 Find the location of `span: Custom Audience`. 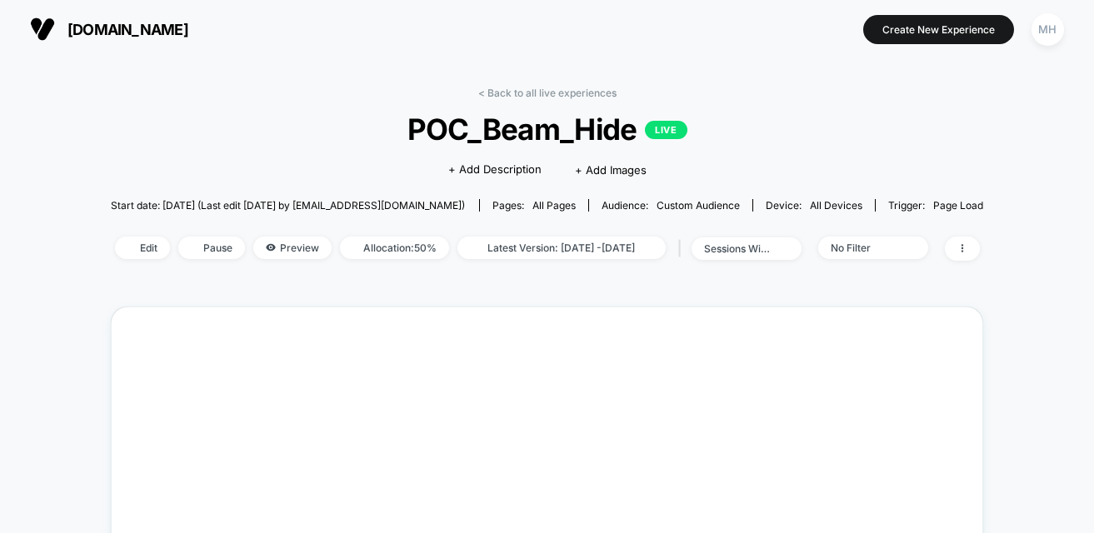

span: Custom Audience is located at coordinates (698, 205).